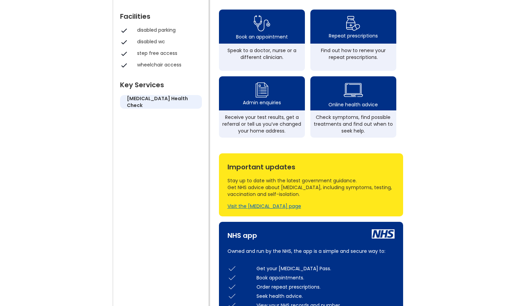 This screenshot has height=306, width=516. Describe the element at coordinates (311, 165) in the screenshot. I see `div: Important updates` at that location.